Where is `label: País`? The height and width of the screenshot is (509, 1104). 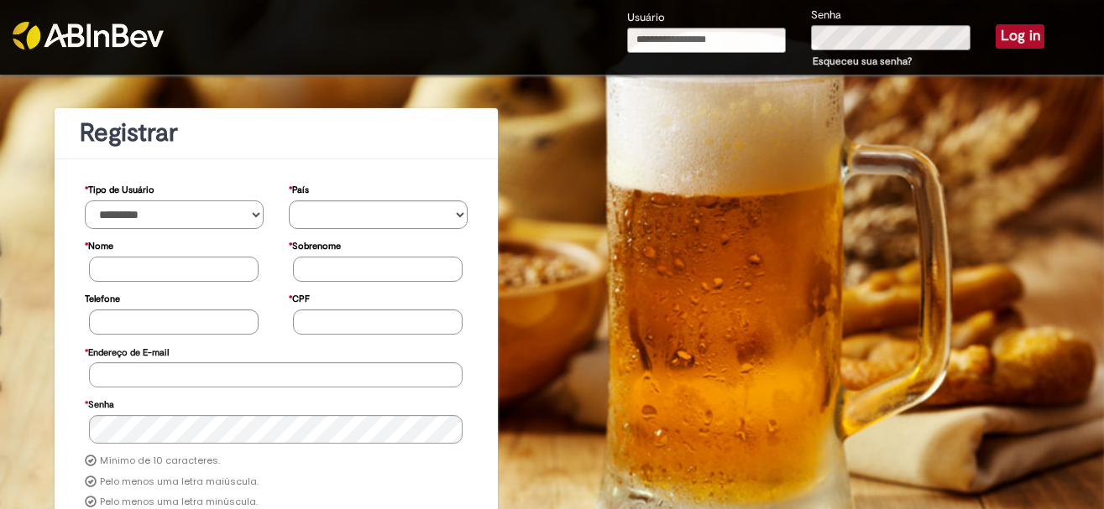 label: País is located at coordinates (299, 188).